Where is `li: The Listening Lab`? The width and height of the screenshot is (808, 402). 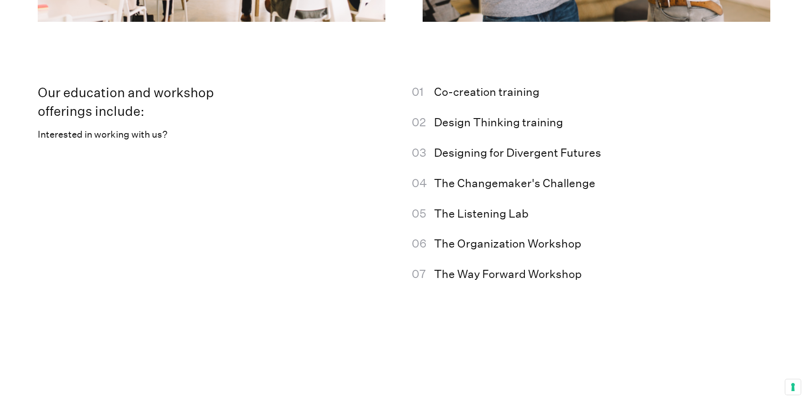 li: The Listening Lab is located at coordinates (602, 214).